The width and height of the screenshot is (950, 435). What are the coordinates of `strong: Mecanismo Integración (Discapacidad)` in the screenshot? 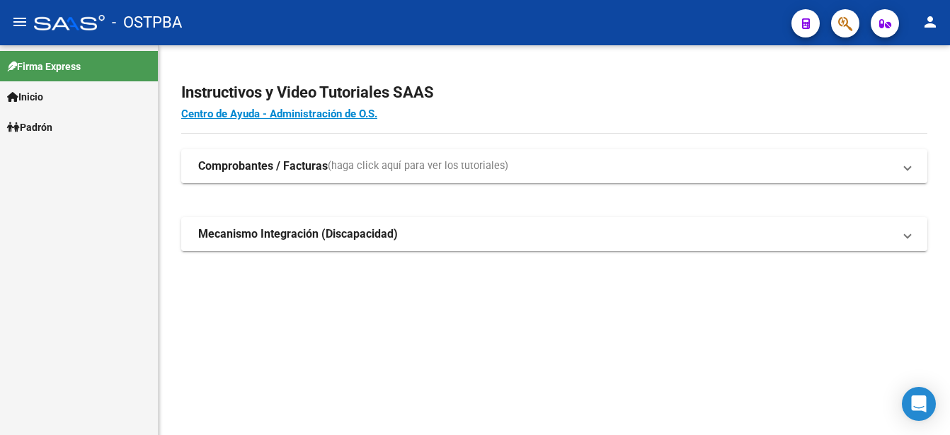 It's located at (298, 234).